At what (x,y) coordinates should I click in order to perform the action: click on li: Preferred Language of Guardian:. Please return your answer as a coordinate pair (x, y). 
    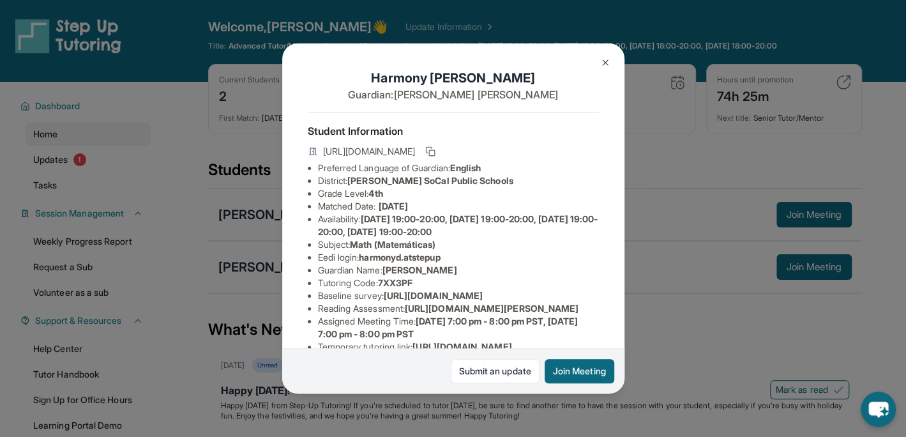
    Looking at the image, I should click on (458, 168).